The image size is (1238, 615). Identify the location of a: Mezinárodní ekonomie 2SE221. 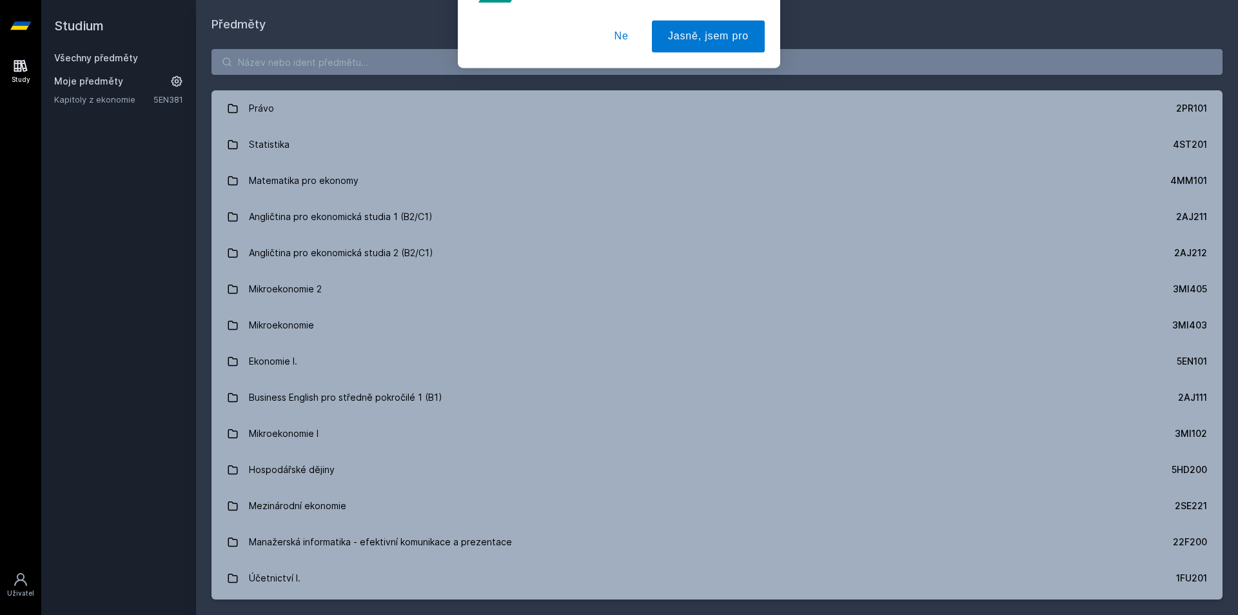
(717, 506).